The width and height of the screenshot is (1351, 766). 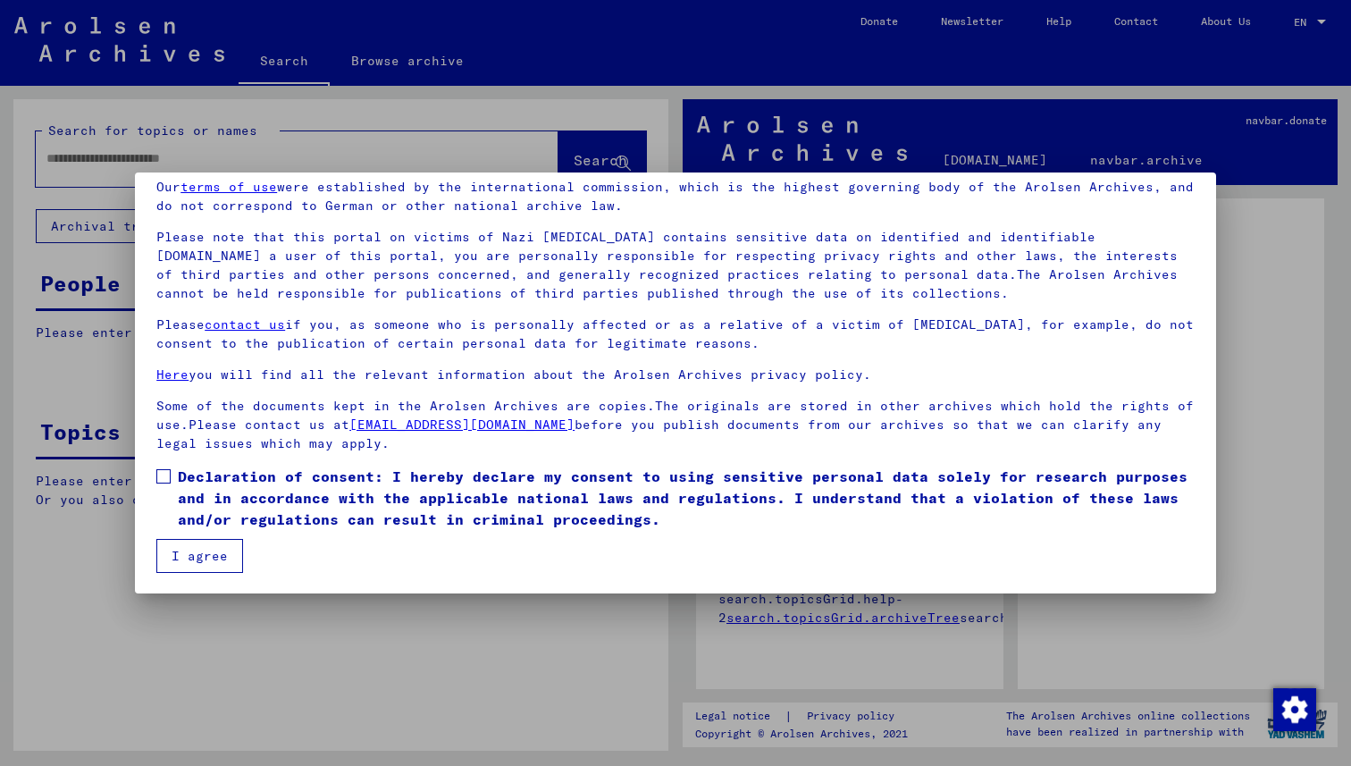 I want to click on div: Change consent, so click(x=1294, y=709).